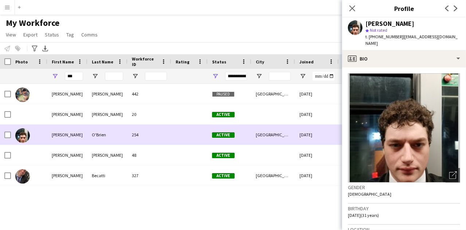 The width and height of the screenshot is (466, 230). Describe the element at coordinates (89, 35) in the screenshot. I see `a: Comms` at that location.